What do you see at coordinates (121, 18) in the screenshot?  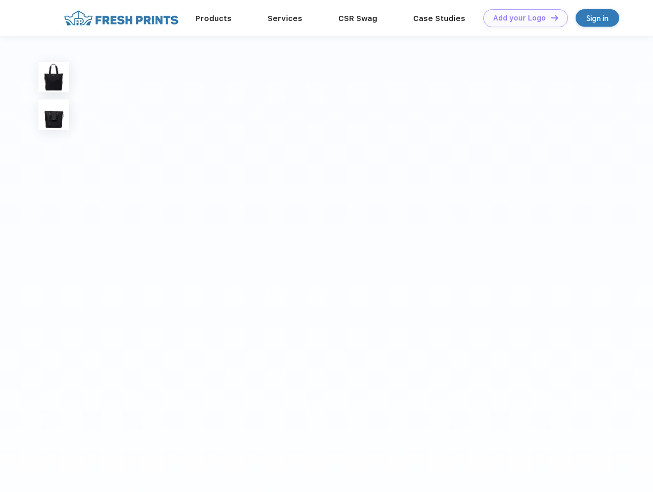 I see `img: fo%20logo%202.webp` at bounding box center [121, 18].